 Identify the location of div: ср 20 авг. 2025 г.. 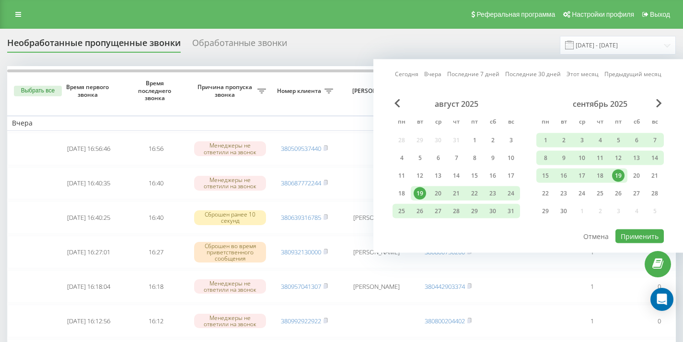
(438, 194).